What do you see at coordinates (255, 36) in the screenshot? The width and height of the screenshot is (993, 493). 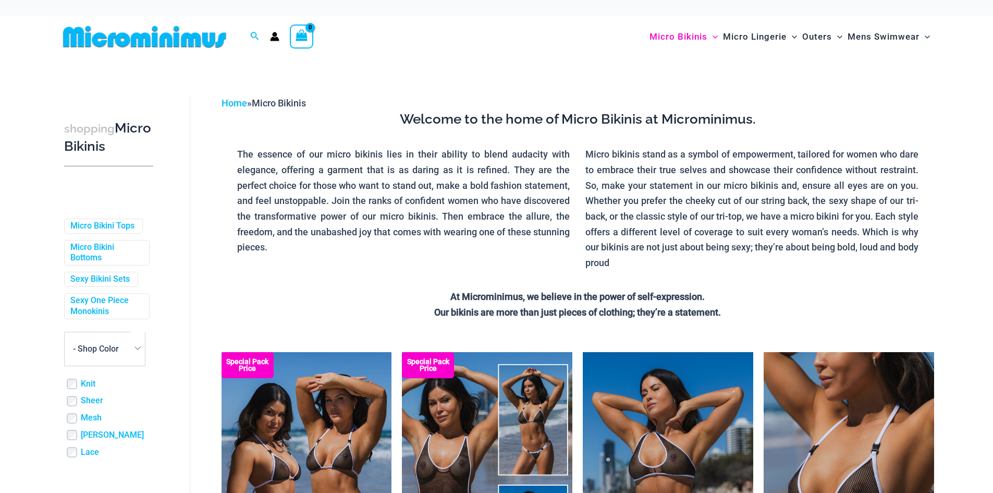 I see `a: Search icon link` at bounding box center [255, 36].